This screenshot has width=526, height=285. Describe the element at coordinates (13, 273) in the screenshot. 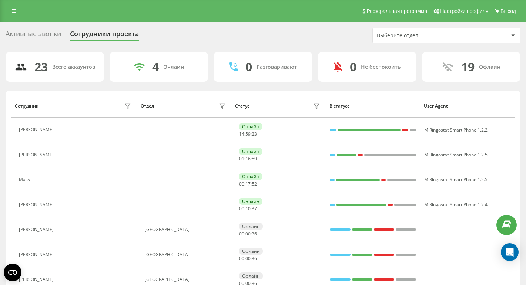

I see `button: Open CMP widget` at that location.